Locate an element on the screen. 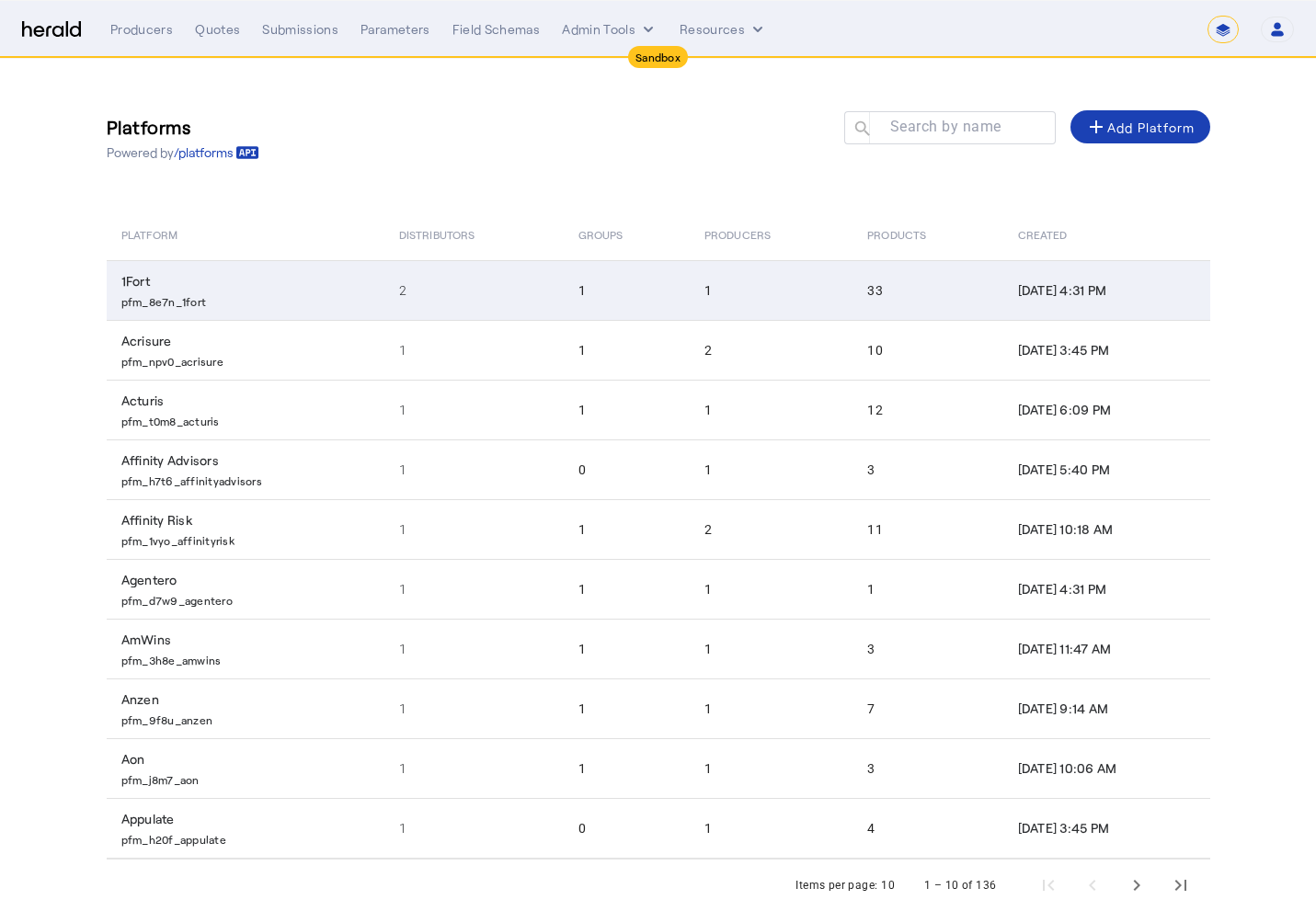  td: 10 is located at coordinates (927, 349).